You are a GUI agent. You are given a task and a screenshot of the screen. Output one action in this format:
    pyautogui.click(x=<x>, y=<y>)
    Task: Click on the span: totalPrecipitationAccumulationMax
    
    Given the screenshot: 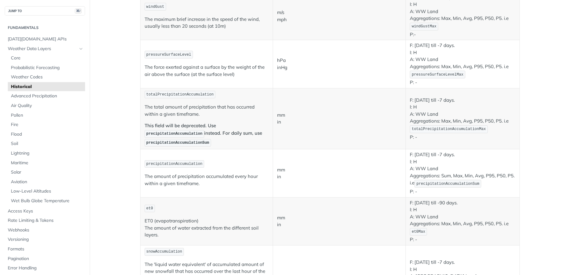 What is the action you would take?
    pyautogui.click(x=448, y=129)
    